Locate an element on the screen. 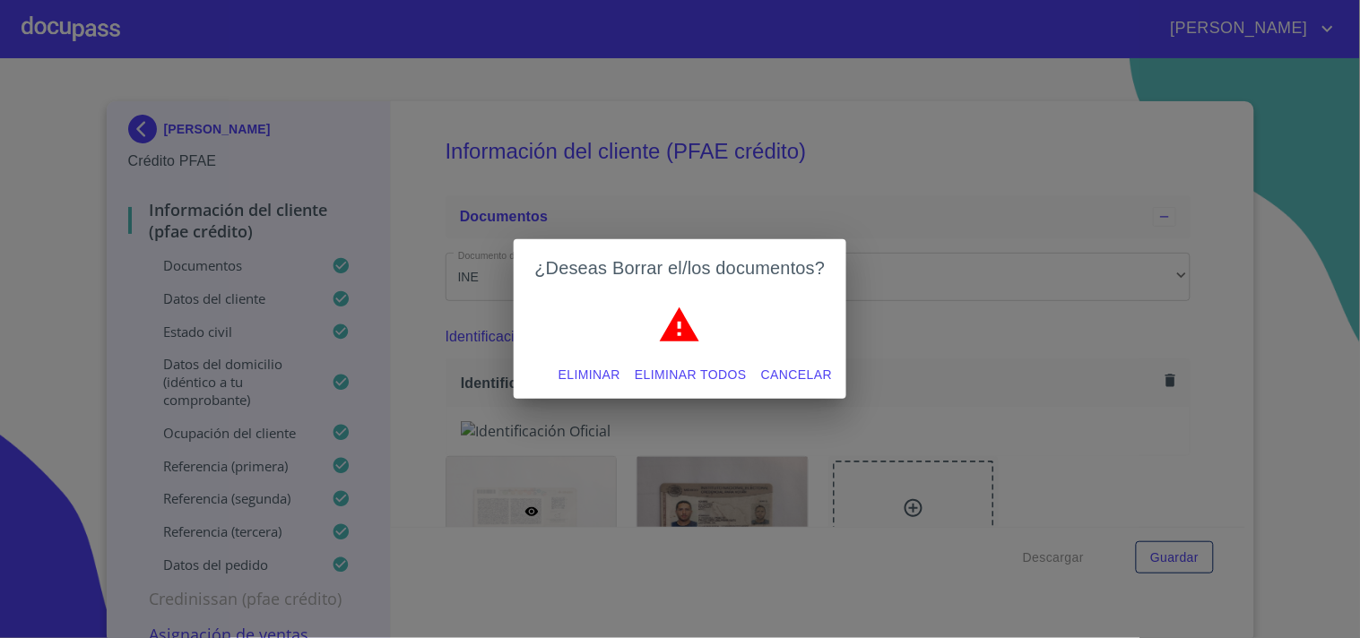 This screenshot has width=1360, height=638. button: Eliminar todos is located at coordinates (690, 375).